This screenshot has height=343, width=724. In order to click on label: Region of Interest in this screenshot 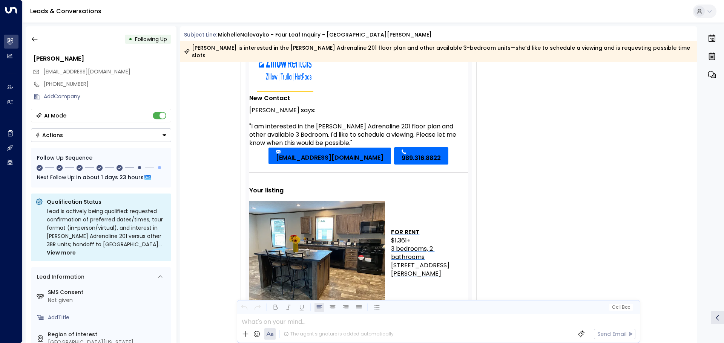, I will do `click(108, 335)`.